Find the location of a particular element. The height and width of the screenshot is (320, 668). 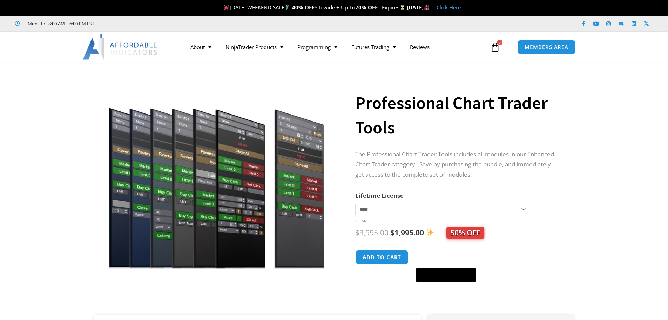

h1: Professional Chart Trader Tools is located at coordinates (458, 115).